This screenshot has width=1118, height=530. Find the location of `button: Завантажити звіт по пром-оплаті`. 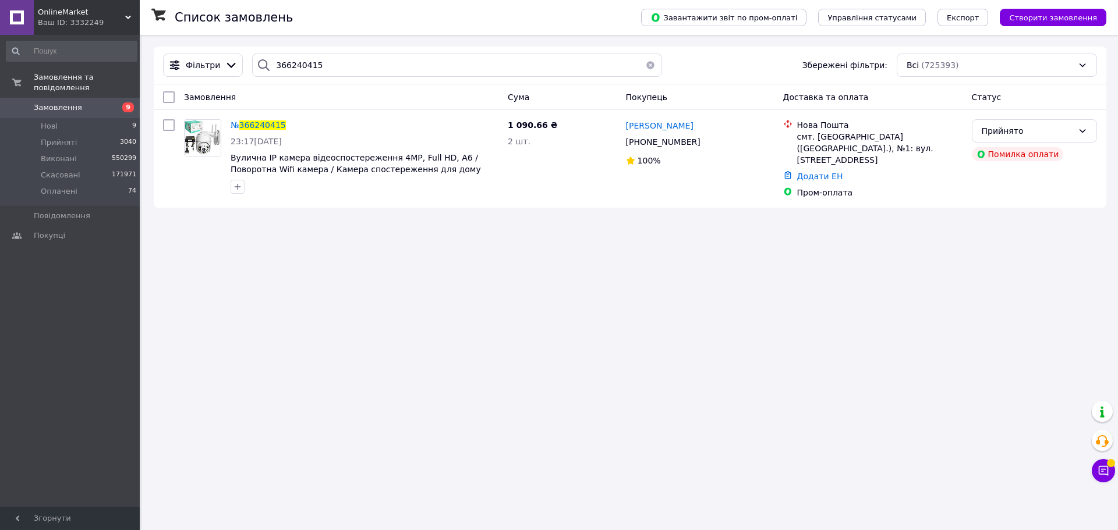

button: Завантажити звіт по пром-оплаті is located at coordinates (724, 17).